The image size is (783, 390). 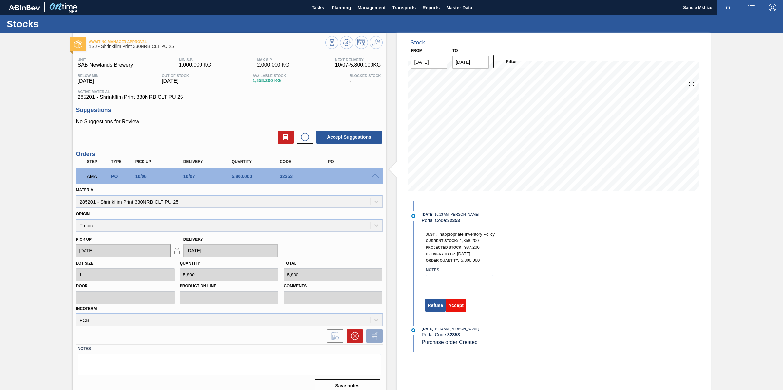 I want to click on span: 1,858.200 KG, so click(x=269, y=81).